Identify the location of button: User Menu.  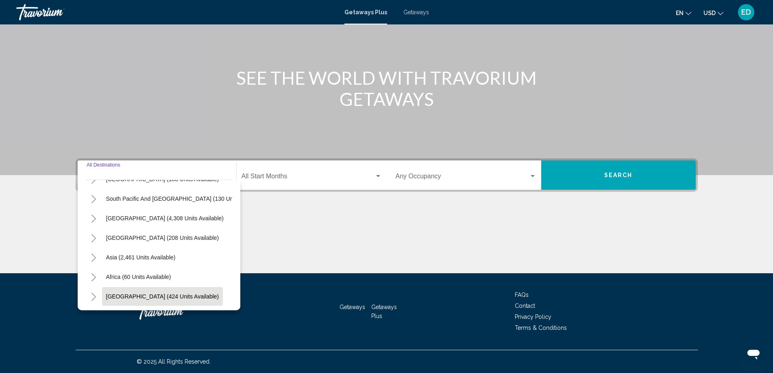
(746, 12).